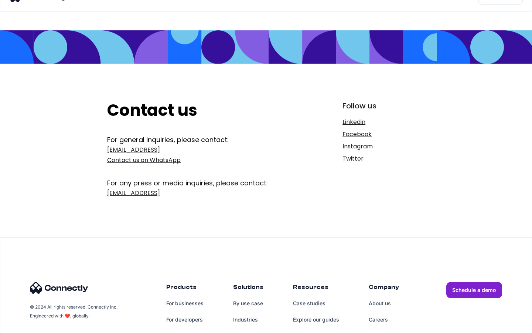  I want to click on a: Facebook, so click(384, 134).